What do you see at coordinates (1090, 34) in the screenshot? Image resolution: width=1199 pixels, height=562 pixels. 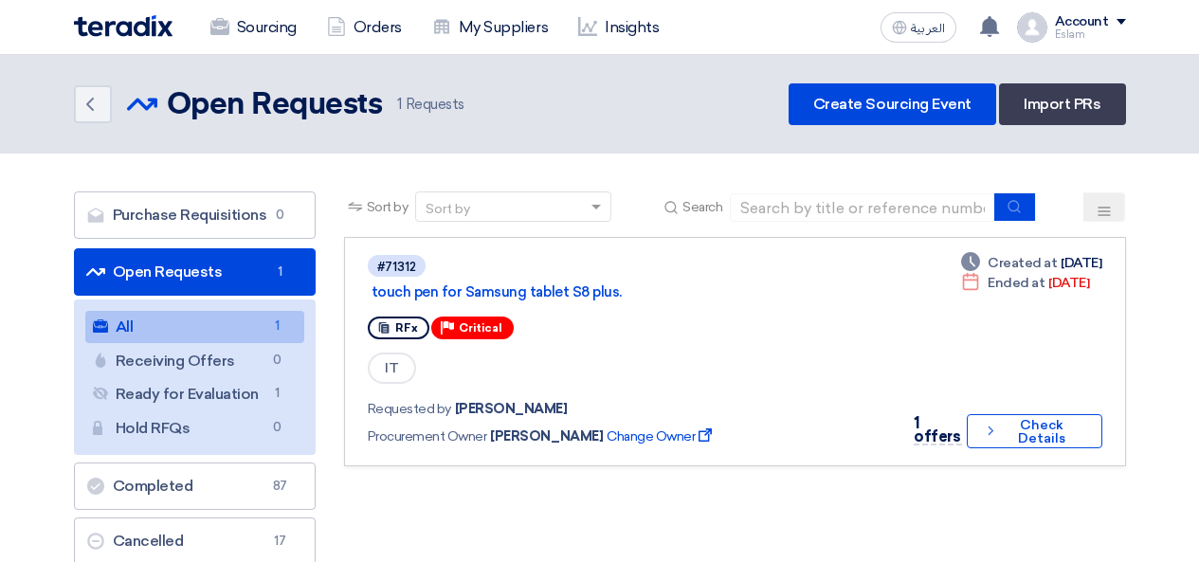 I see `div: Eslam` at bounding box center [1090, 34].